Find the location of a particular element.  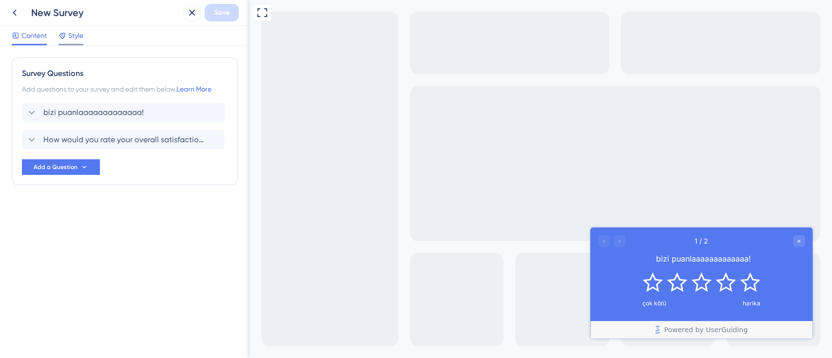

div: çok kötü is located at coordinates (64, 76).